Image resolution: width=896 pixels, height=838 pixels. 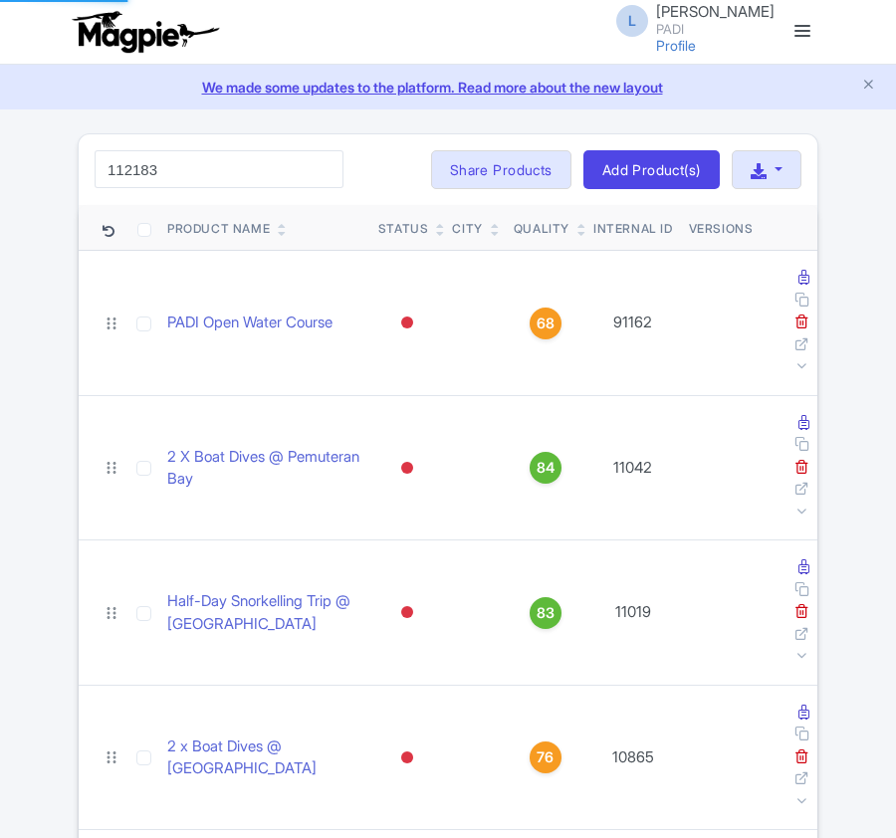 What do you see at coordinates (545, 323) in the screenshot?
I see `a: 68` at bounding box center [545, 323].